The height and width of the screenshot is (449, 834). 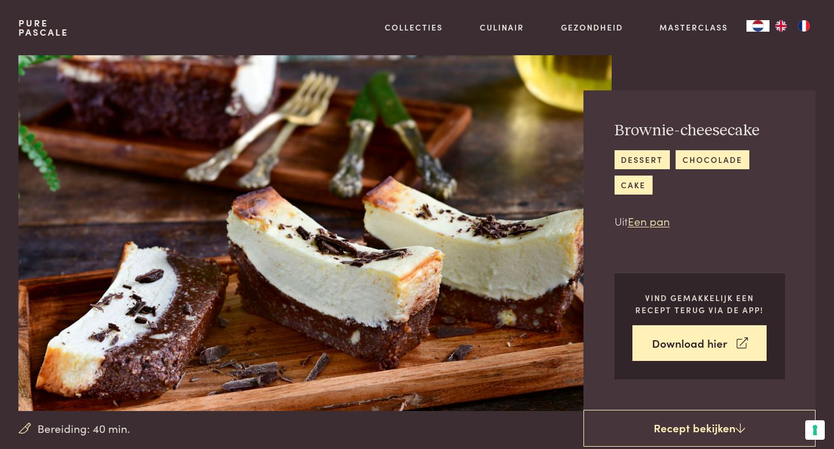 What do you see at coordinates (699, 429) in the screenshot?
I see `a: Recept bekijken` at bounding box center [699, 429].